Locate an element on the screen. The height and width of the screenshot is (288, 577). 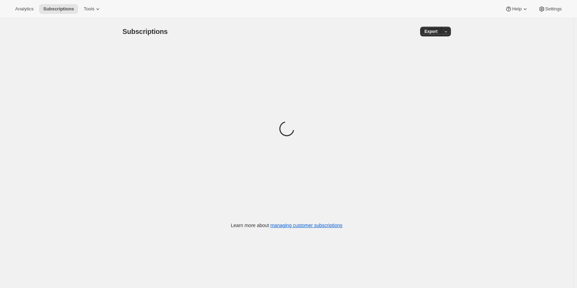
button: Help is located at coordinates (517, 9).